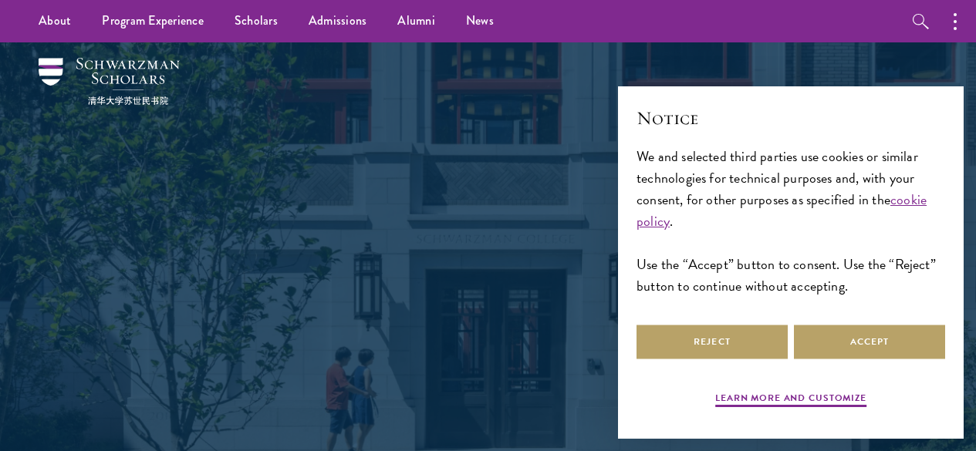 The height and width of the screenshot is (451, 976). What do you see at coordinates (712, 342) in the screenshot?
I see `button: Reject` at bounding box center [712, 342].